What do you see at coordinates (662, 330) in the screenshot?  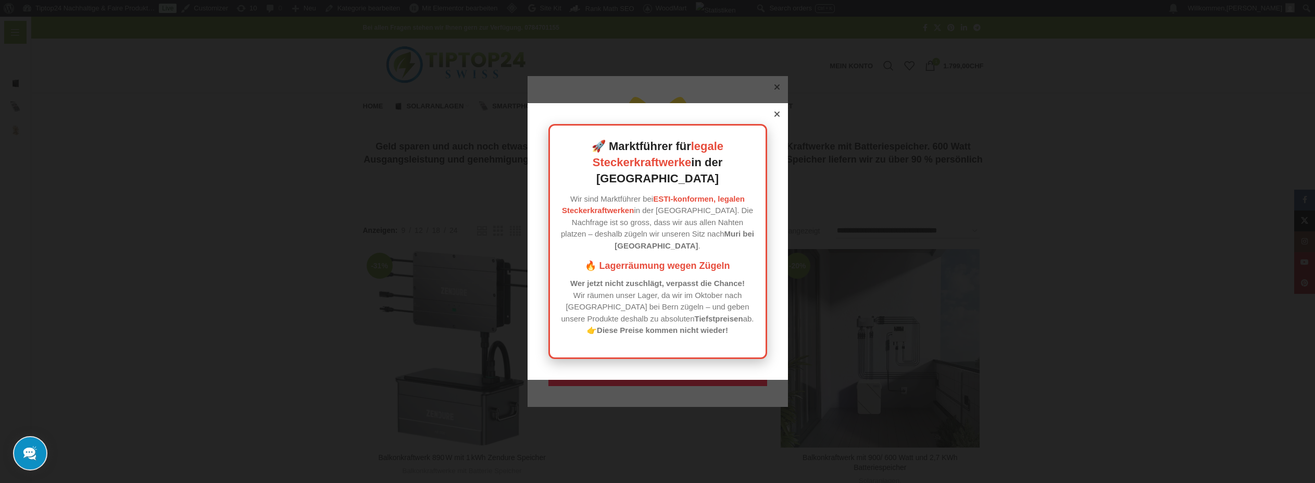 I see `strong: Diese Preise kommen nicht wieder!` at bounding box center [662, 330].